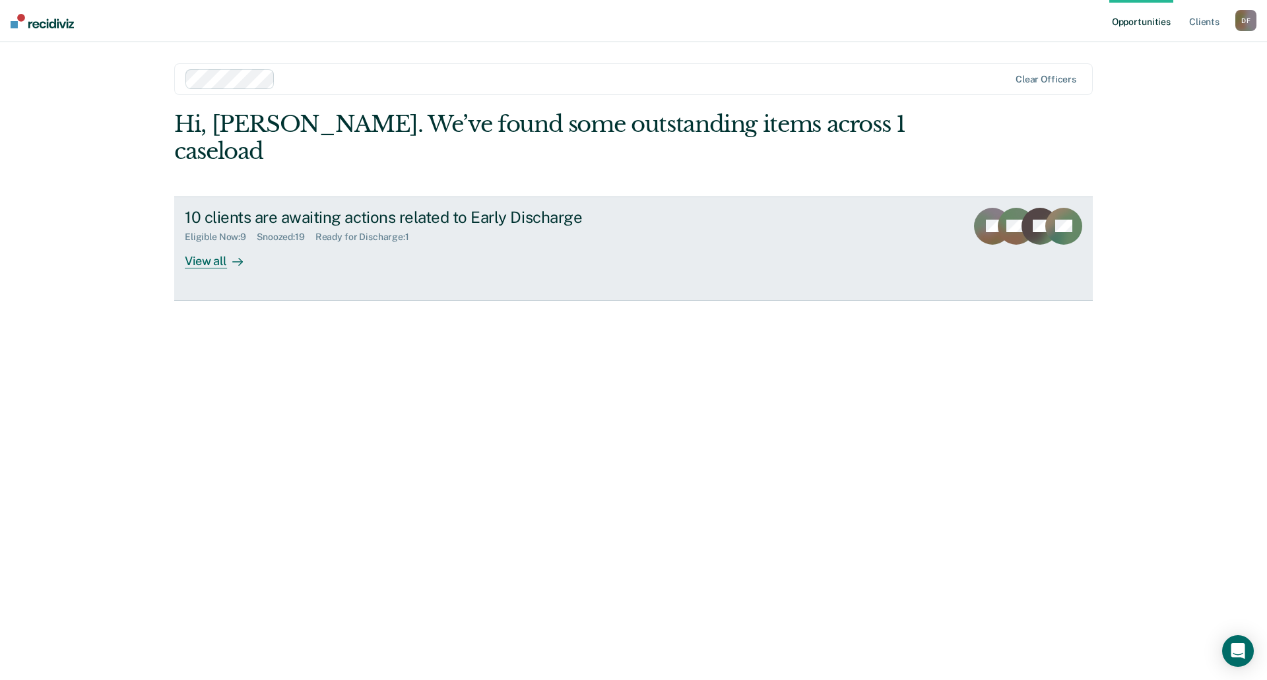 This screenshot has height=680, width=1267. I want to click on img: Recidiviz, so click(42, 21).